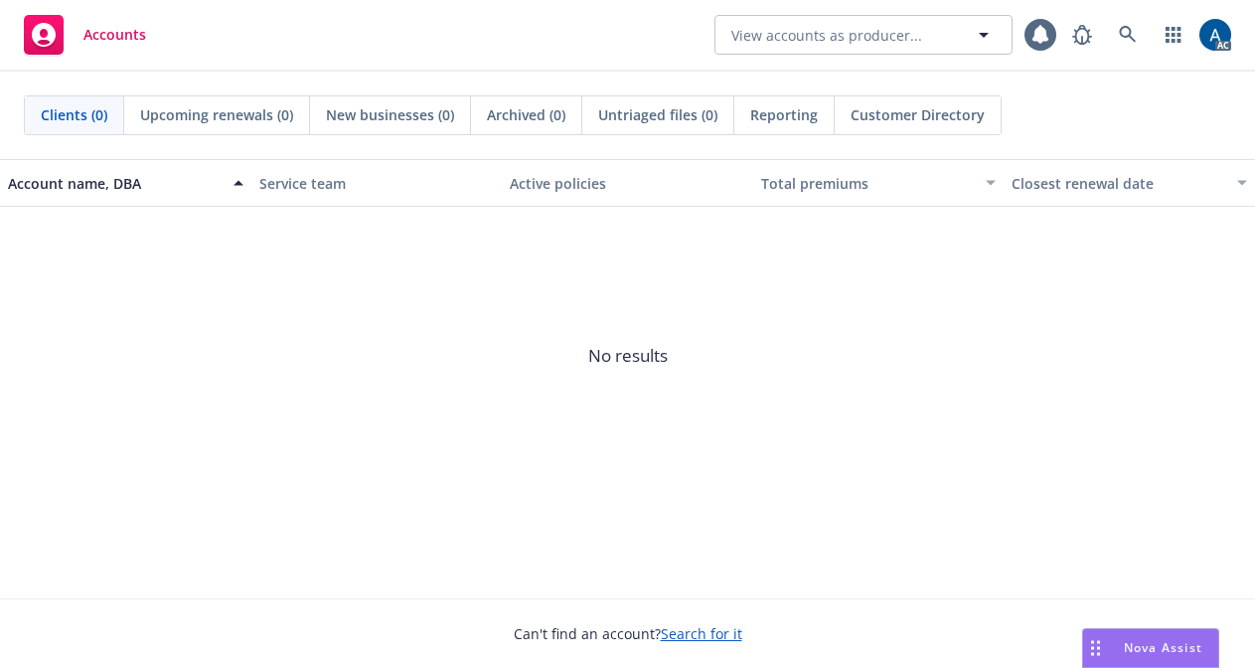  What do you see at coordinates (114, 183) in the screenshot?
I see `div: Account name, DBA` at bounding box center [114, 183].